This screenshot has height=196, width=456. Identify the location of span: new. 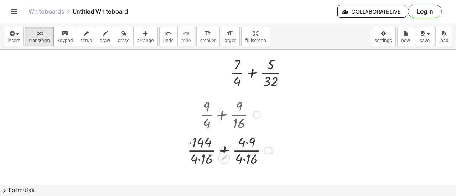
(406, 41).